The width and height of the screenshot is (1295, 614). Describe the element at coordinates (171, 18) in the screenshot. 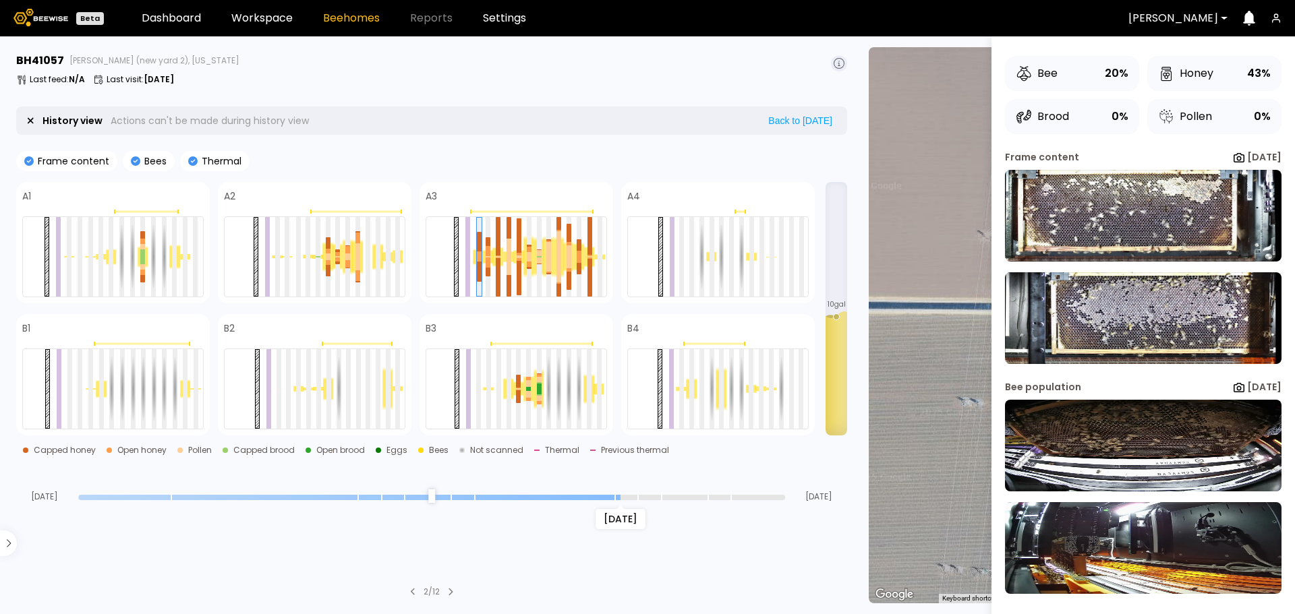

I see `a: Dashboard` at that location.